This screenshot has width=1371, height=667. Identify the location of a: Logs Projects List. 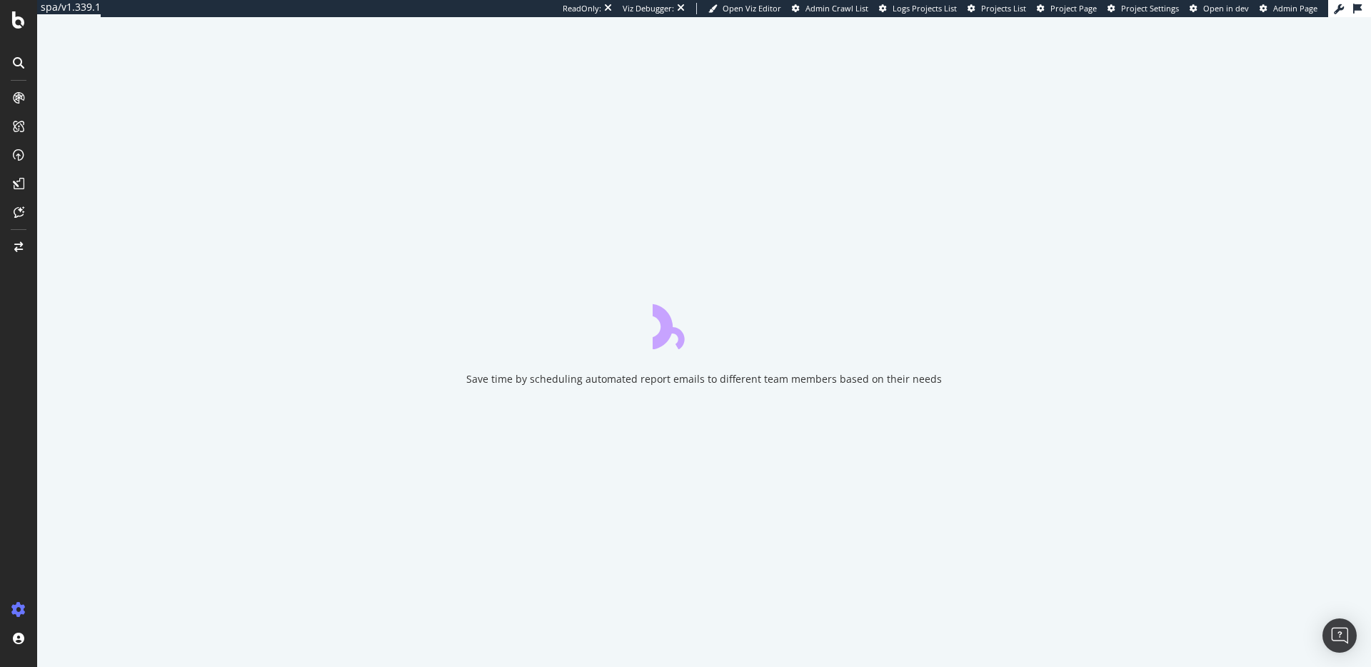
(918, 9).